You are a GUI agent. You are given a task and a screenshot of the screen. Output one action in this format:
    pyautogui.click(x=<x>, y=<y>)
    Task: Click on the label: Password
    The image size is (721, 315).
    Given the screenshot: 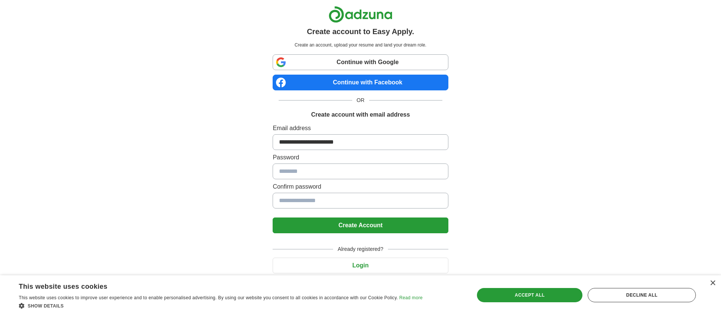 What is the action you would take?
    pyautogui.click(x=360, y=158)
    